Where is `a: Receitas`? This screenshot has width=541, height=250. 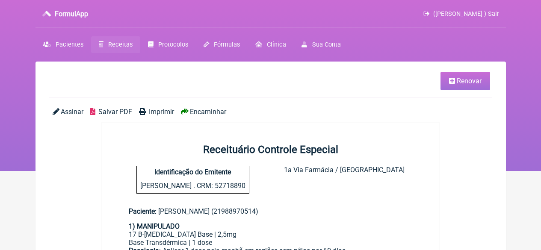
a: Receitas is located at coordinates (116, 45).